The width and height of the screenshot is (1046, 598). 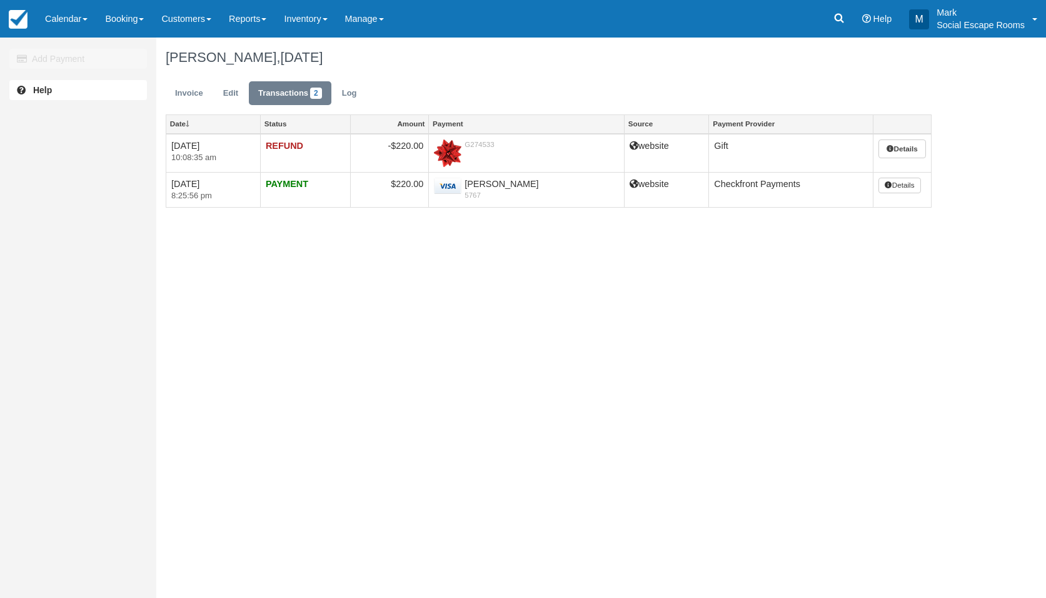 I want to click on em: 5767, so click(x=526, y=195).